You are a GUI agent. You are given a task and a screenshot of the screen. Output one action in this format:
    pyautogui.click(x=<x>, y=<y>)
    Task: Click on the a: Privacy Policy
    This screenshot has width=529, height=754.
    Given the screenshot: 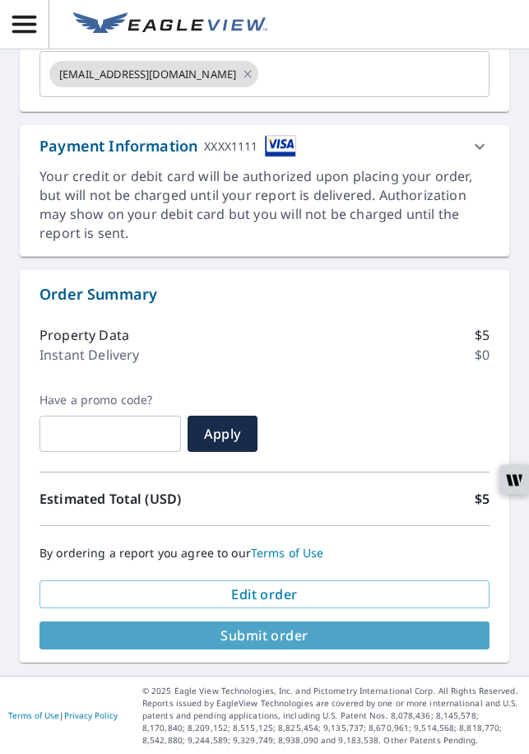 What is the action you would take?
    pyautogui.click(x=91, y=716)
    